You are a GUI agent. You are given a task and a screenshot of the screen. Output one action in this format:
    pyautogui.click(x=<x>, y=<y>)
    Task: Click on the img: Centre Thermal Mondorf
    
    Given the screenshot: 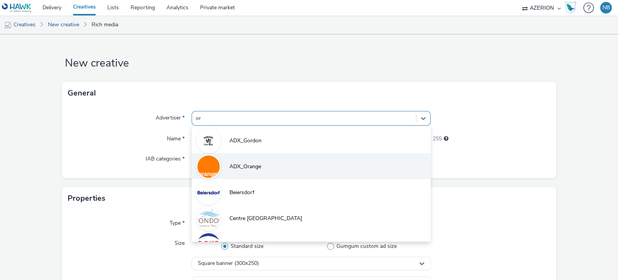 What is the action you would take?
    pyautogui.click(x=209, y=218)
    